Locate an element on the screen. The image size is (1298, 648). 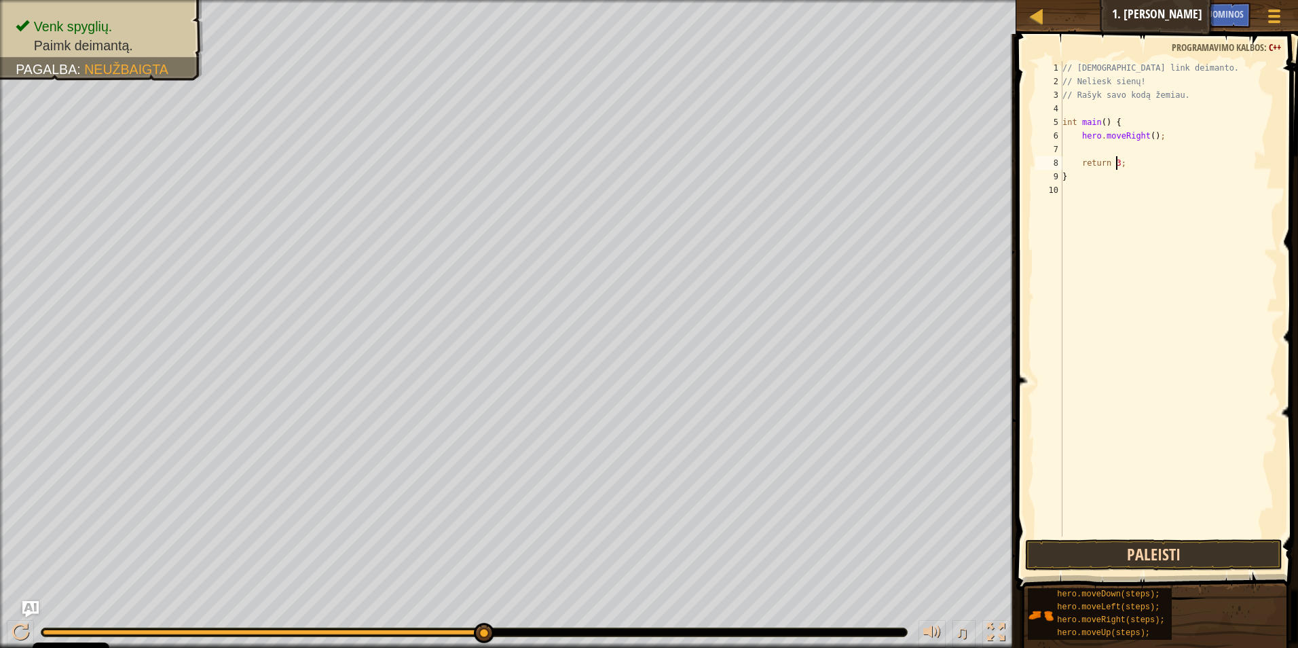
div: 10 is located at coordinates (1049, 190).